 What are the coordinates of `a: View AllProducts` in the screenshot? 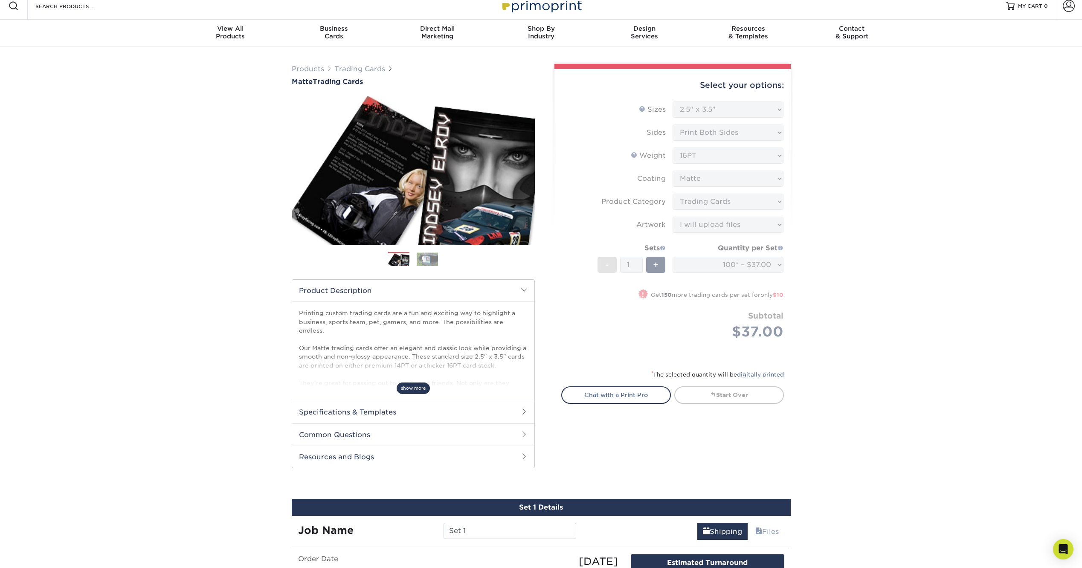 It's located at (230, 33).